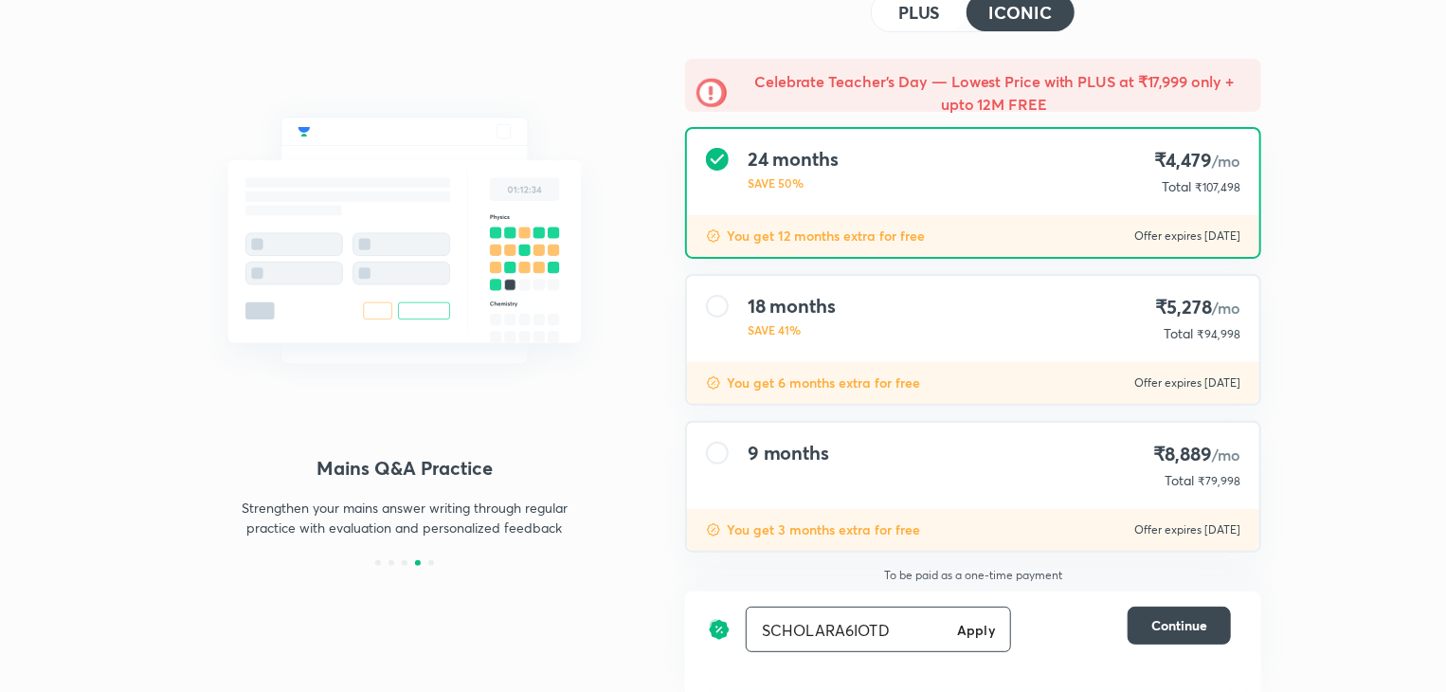 This screenshot has height=692, width=1446. I want to click on h4: ₹5,278, so click(1198, 307).